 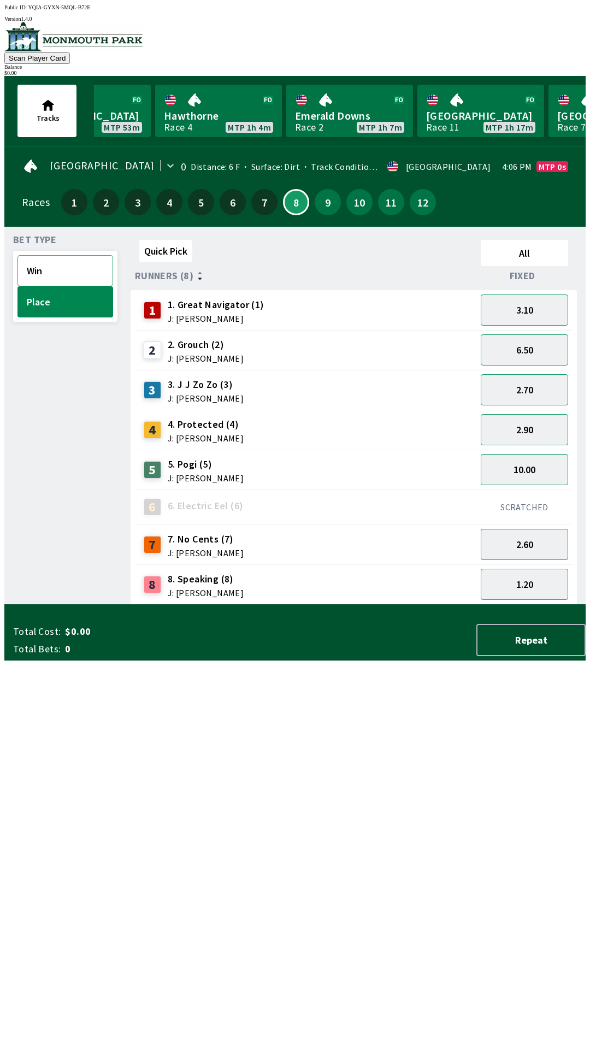 I want to click on div: 5, so click(x=152, y=470).